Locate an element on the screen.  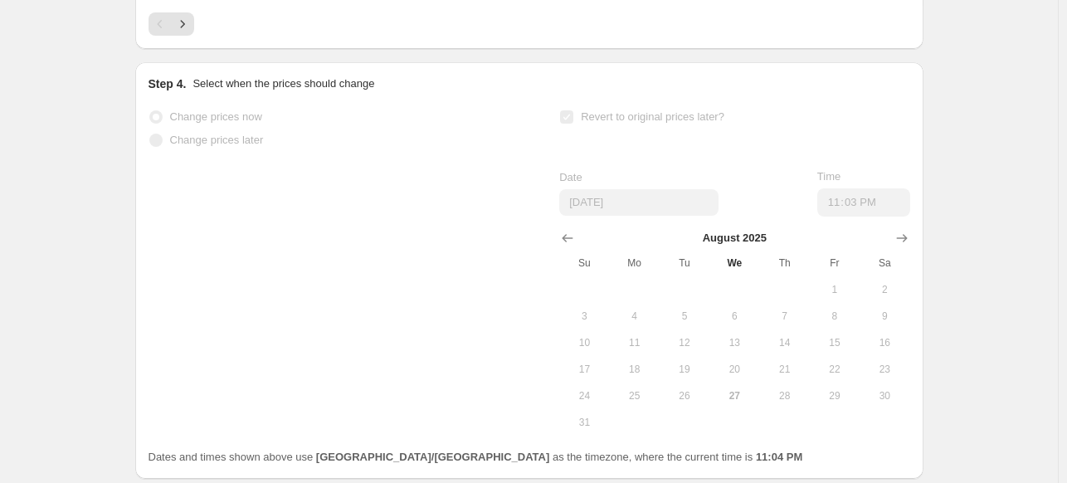
span: 17 is located at coordinates (584, 369).